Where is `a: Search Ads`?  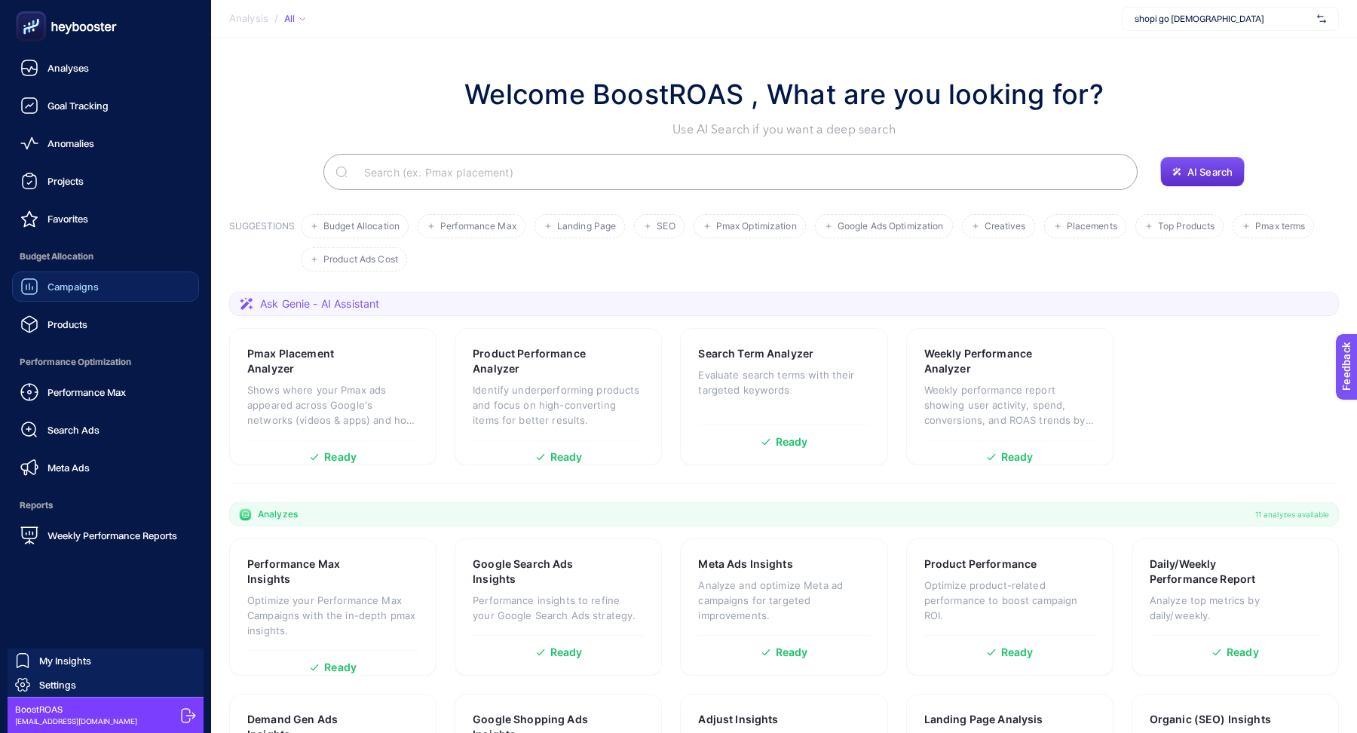 a: Search Ads is located at coordinates (106, 430).